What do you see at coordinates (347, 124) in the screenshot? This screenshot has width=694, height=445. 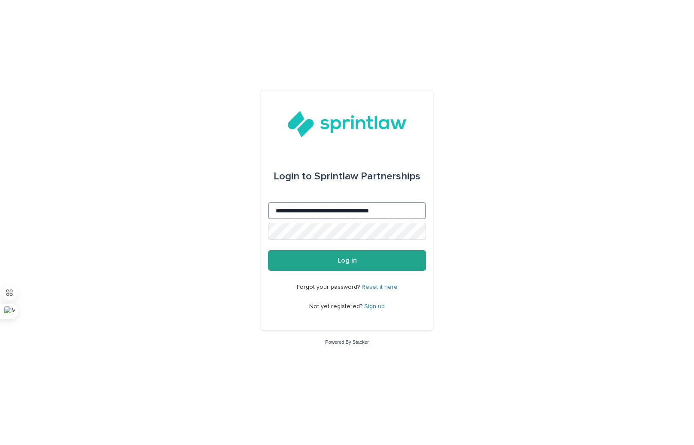 I see `img: lAReR8lAQ0auaI8hccMo` at bounding box center [347, 124].